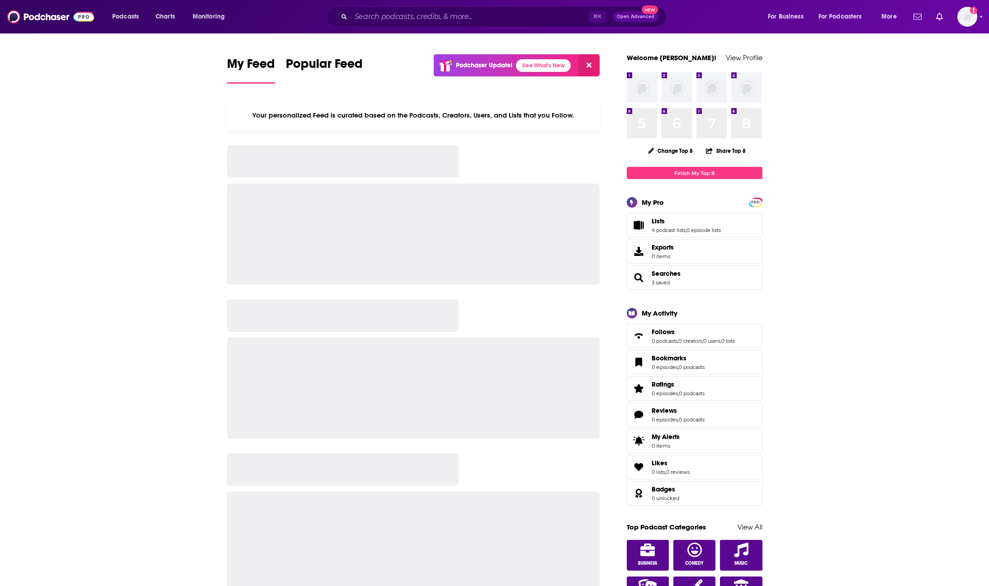  Describe the element at coordinates (744, 57) in the screenshot. I see `a: View Profile` at that location.